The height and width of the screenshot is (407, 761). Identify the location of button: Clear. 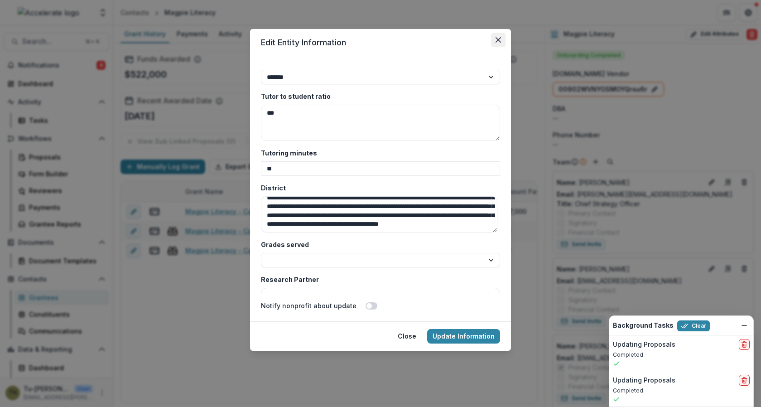
(693, 326).